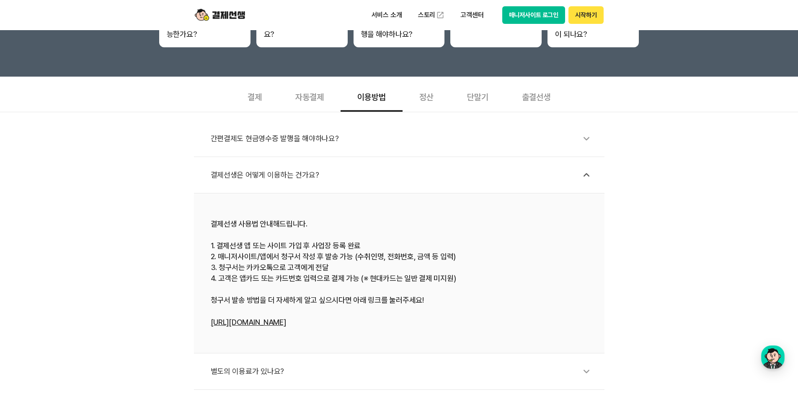 This screenshot has height=399, width=798. Describe the element at coordinates (431, 15) in the screenshot. I see `a: 스토리` at that location.